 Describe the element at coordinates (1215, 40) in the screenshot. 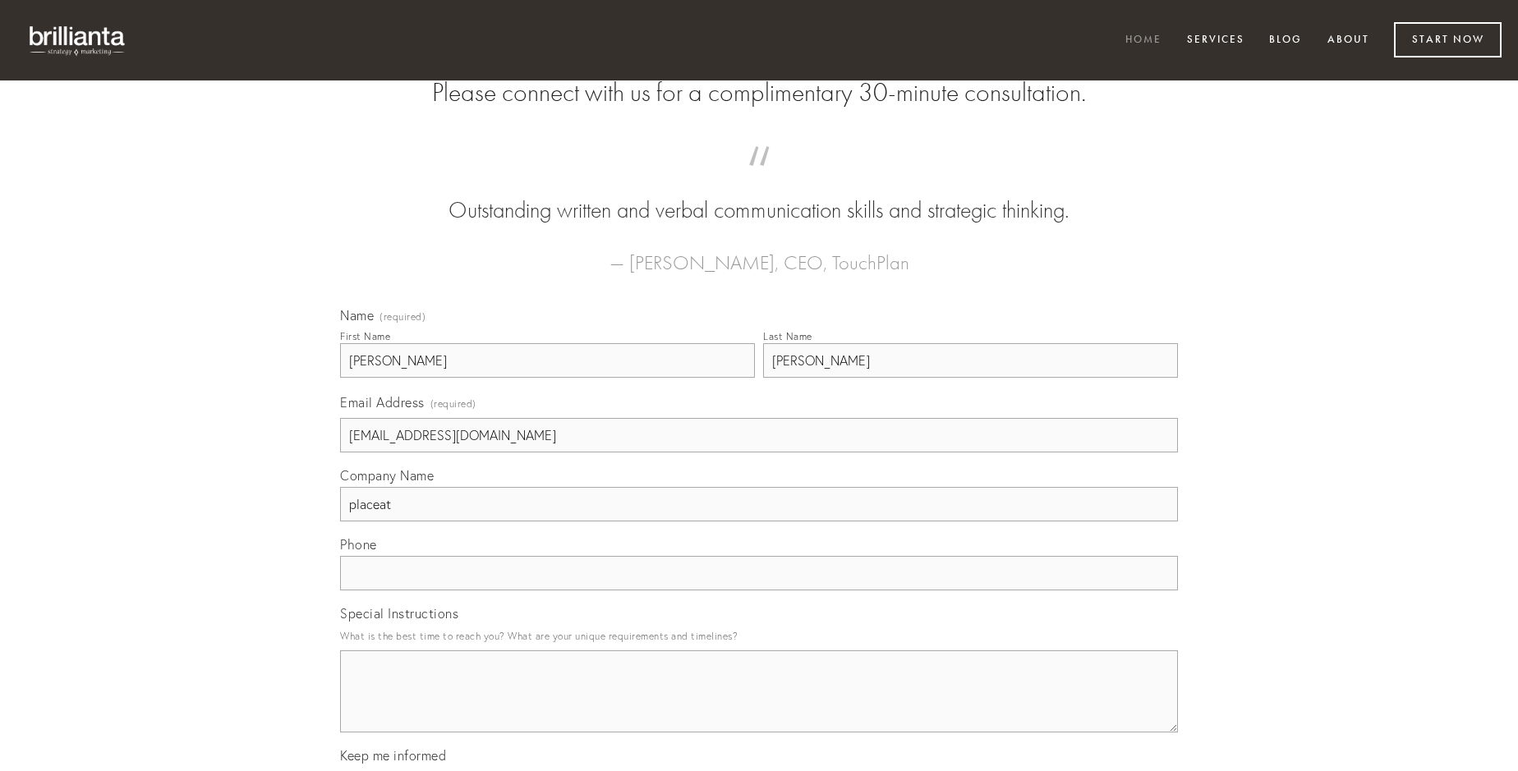

I see `a: Services` at that location.